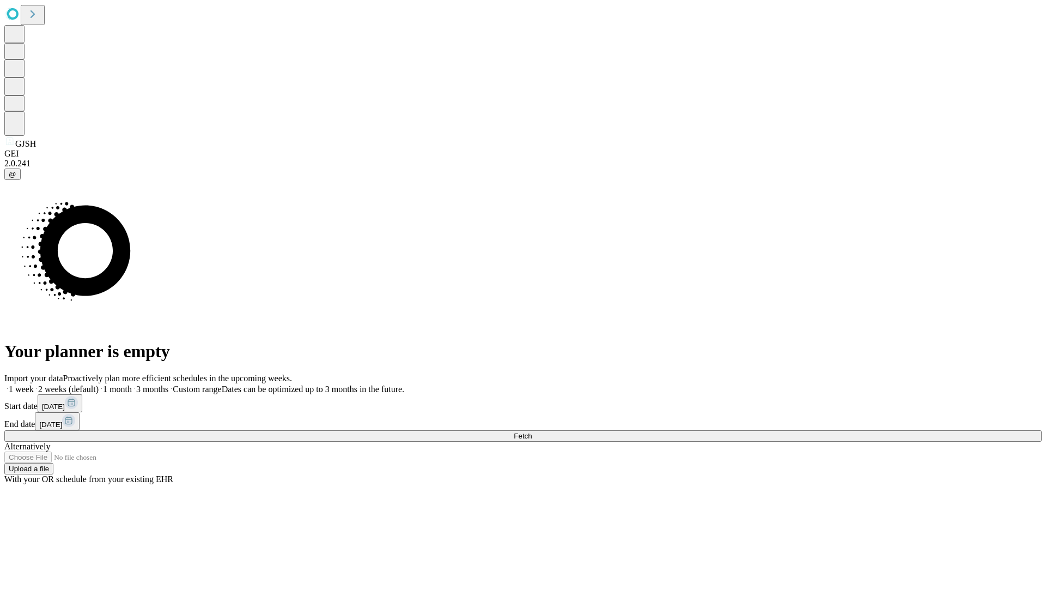 The height and width of the screenshot is (589, 1046). Describe the element at coordinates (21, 389) in the screenshot. I see `span: 1 week` at that location.